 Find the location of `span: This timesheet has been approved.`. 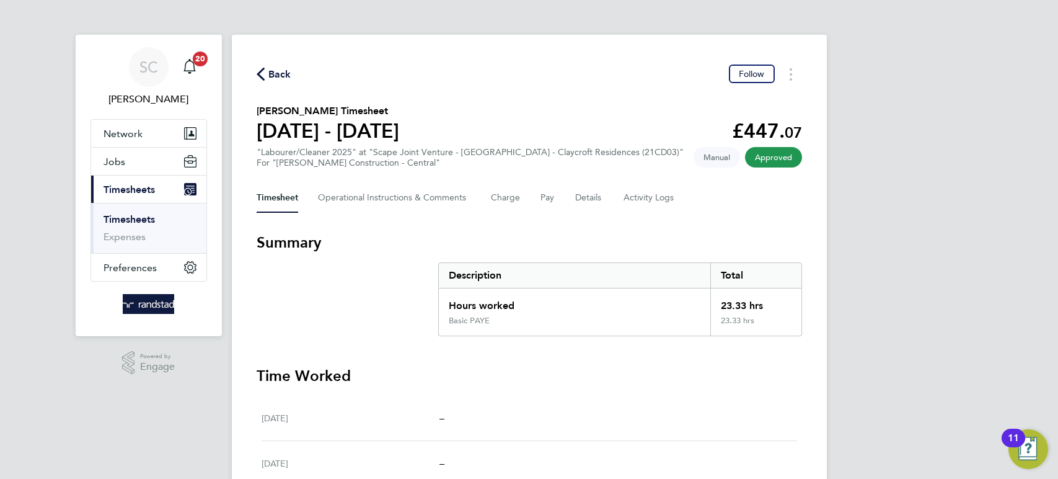

span: This timesheet has been approved. is located at coordinates (774, 157).